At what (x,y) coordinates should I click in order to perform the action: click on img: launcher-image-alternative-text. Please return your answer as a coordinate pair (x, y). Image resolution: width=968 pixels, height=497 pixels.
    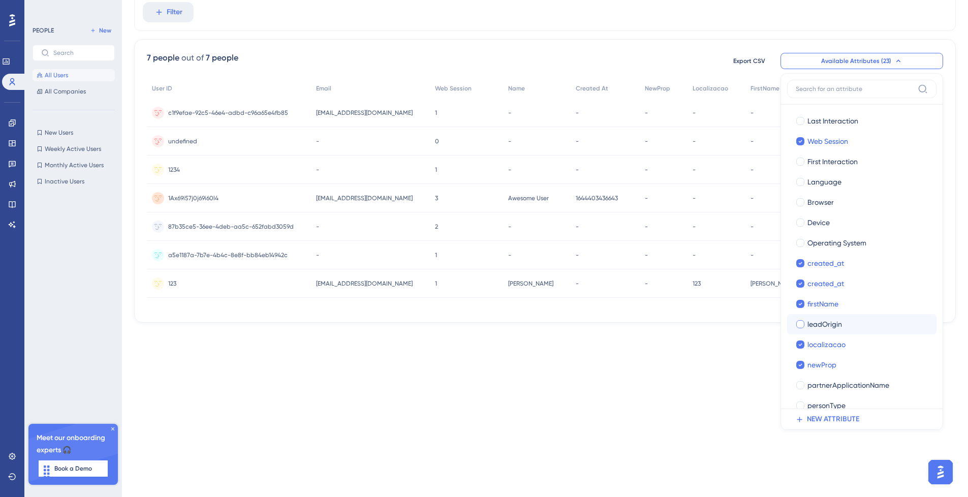
    Looking at the image, I should click on (15, 15).